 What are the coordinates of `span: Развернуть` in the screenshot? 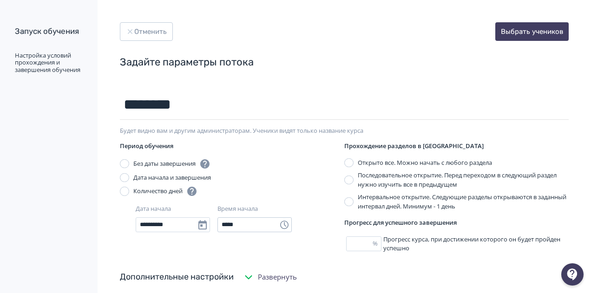 It's located at (277, 277).